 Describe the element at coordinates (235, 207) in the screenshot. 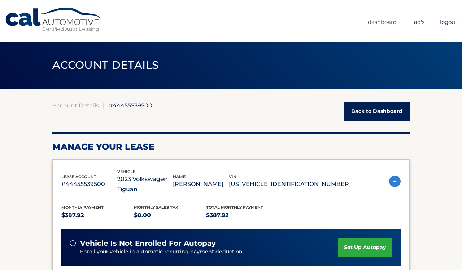

I see `span: Total Monthly Payment` at that location.